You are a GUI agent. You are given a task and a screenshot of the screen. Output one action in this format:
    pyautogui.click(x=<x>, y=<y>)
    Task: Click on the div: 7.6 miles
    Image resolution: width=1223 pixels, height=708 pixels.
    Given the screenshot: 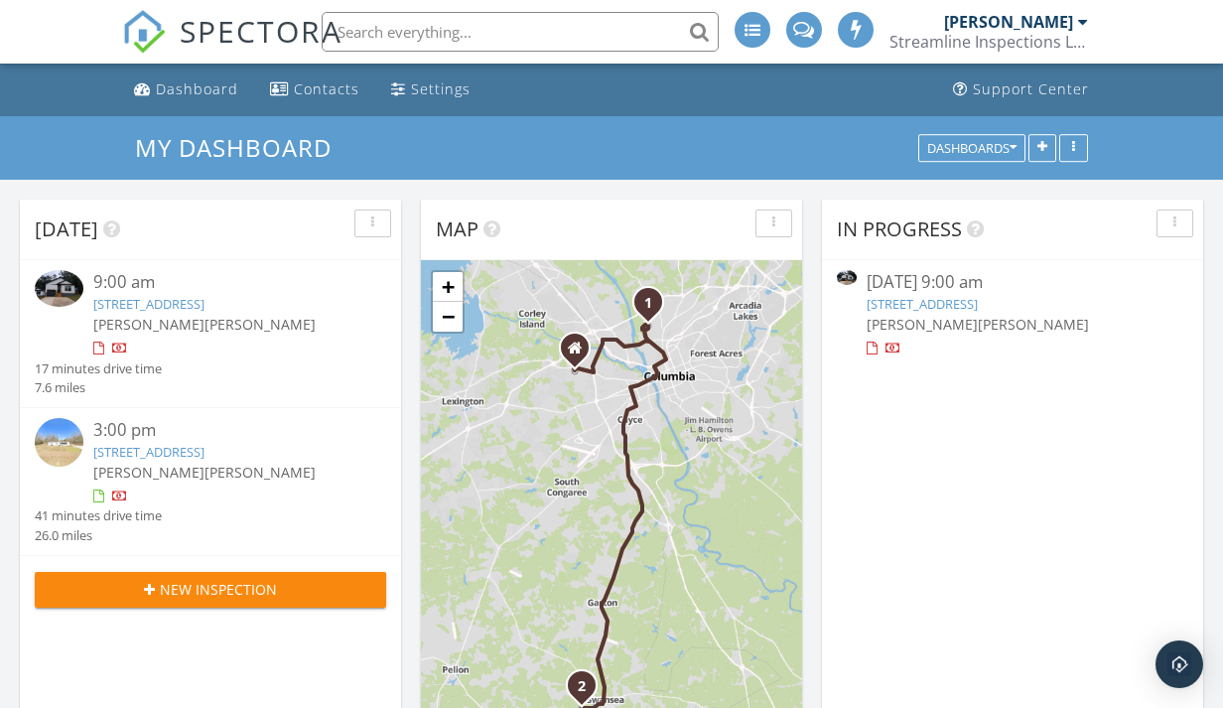 What is the action you would take?
    pyautogui.click(x=98, y=387)
    